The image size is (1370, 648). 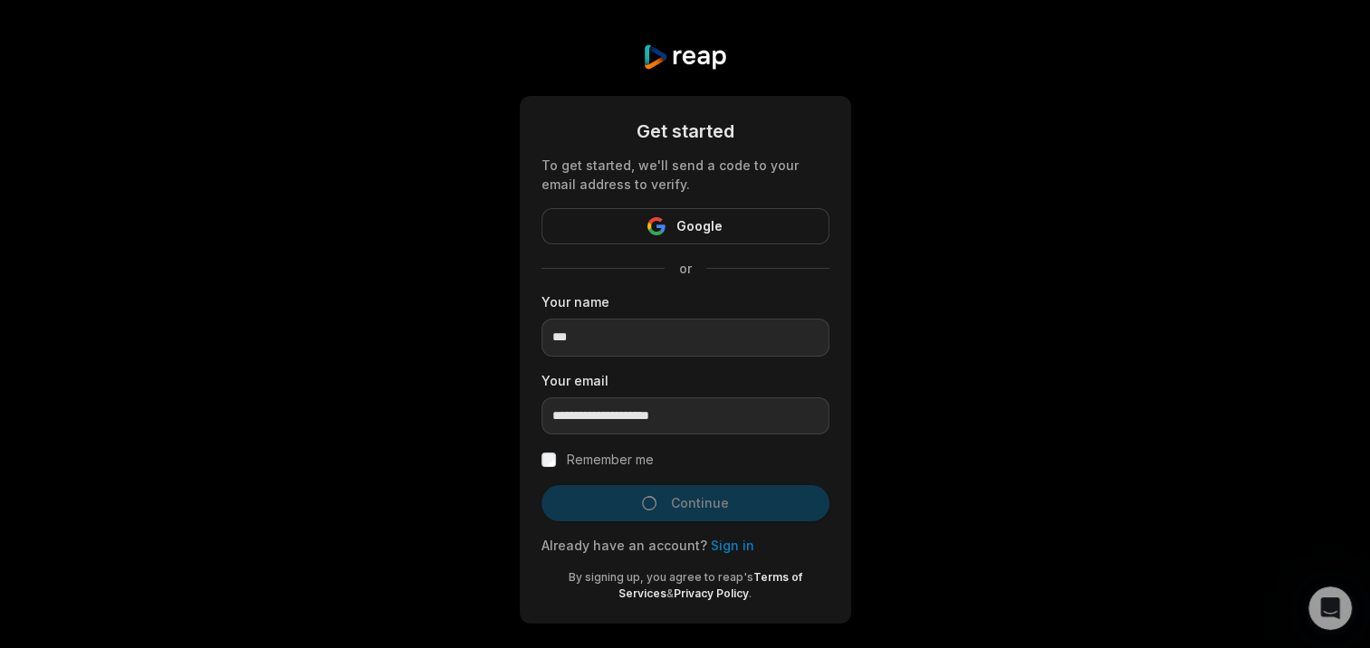 I want to click on span: or, so click(x=686, y=268).